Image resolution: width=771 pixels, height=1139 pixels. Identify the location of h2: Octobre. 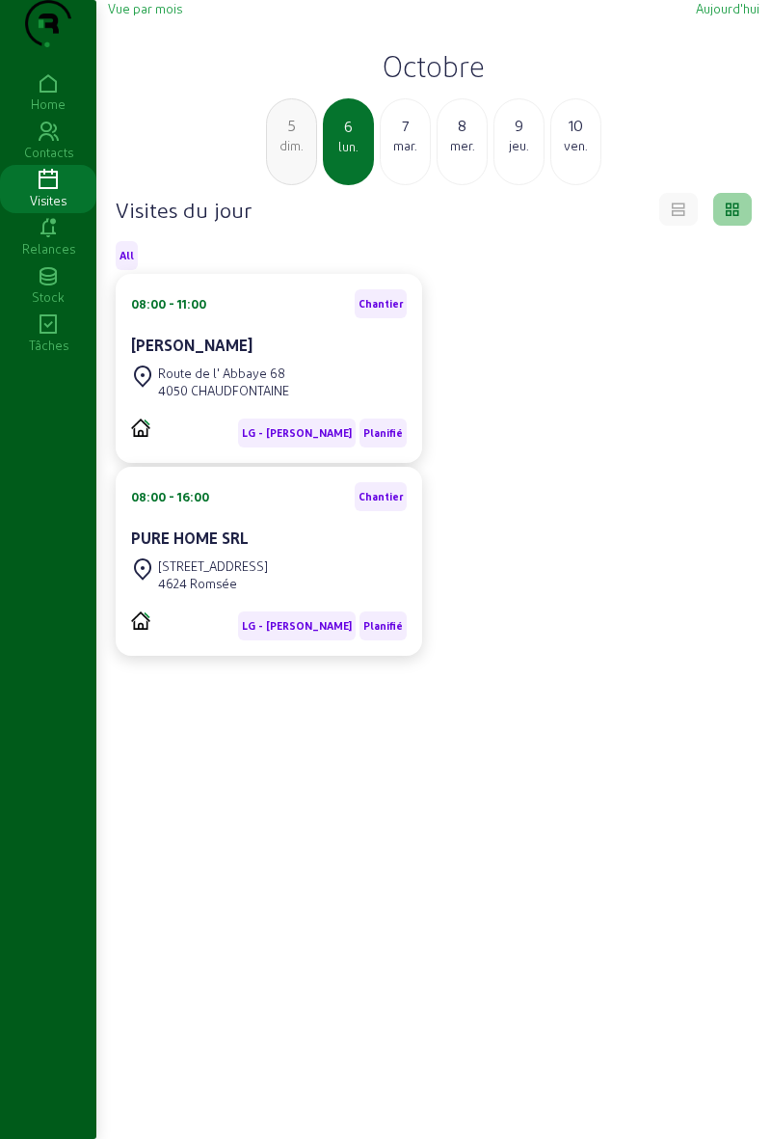
(434, 66).